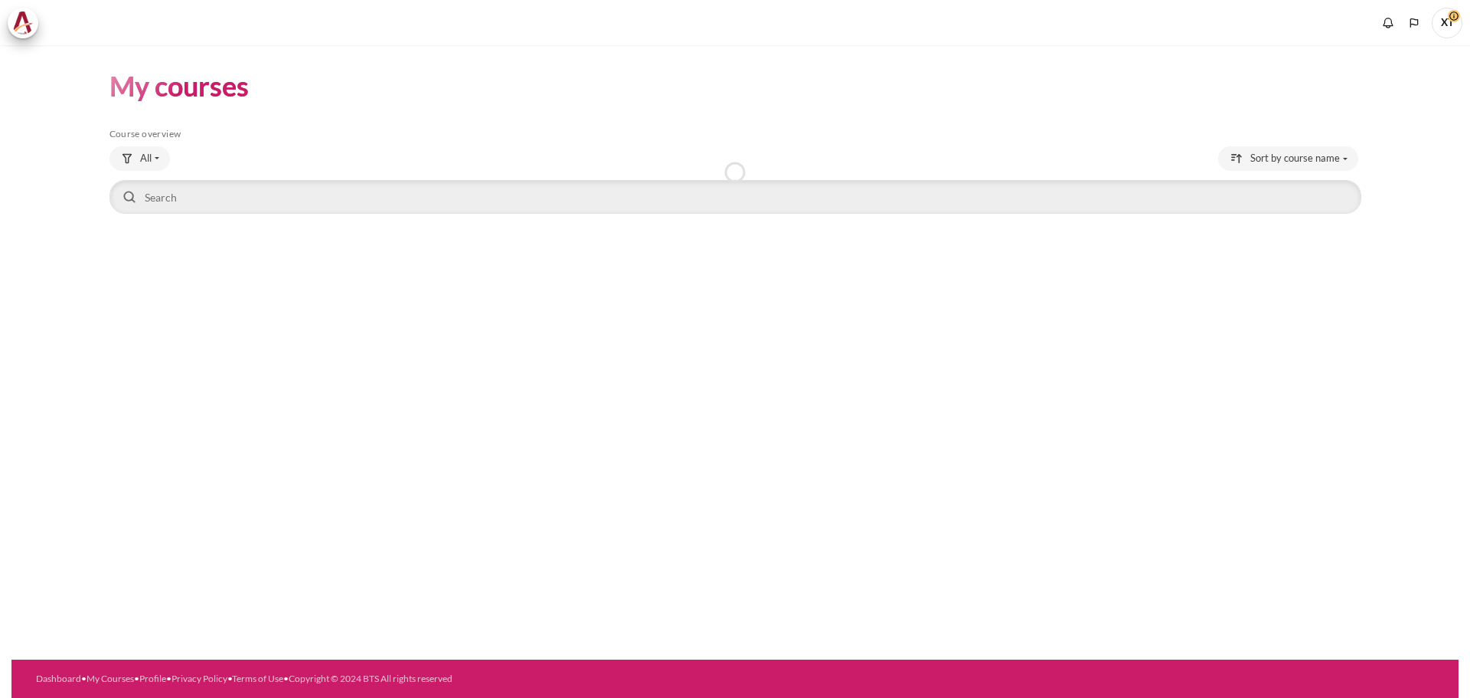 Image resolution: width=1470 pixels, height=698 pixels. Describe the element at coordinates (152, 678) in the screenshot. I see `a: Profile` at that location.